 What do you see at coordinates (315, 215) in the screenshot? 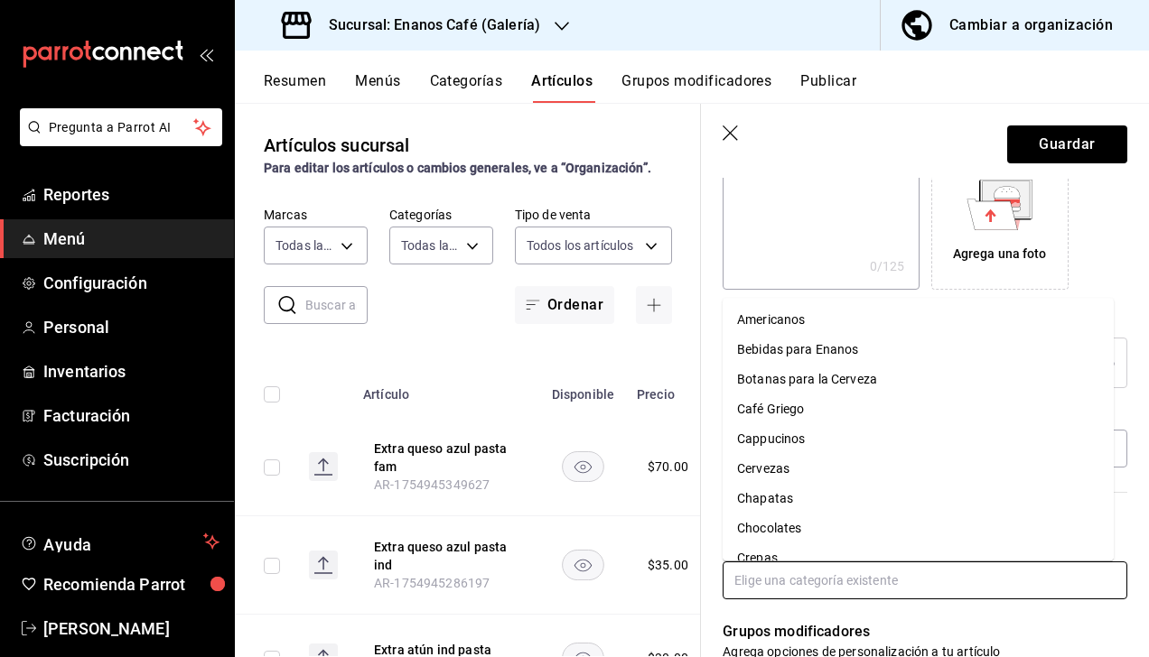
I see `label: Marcas` at bounding box center [315, 215].